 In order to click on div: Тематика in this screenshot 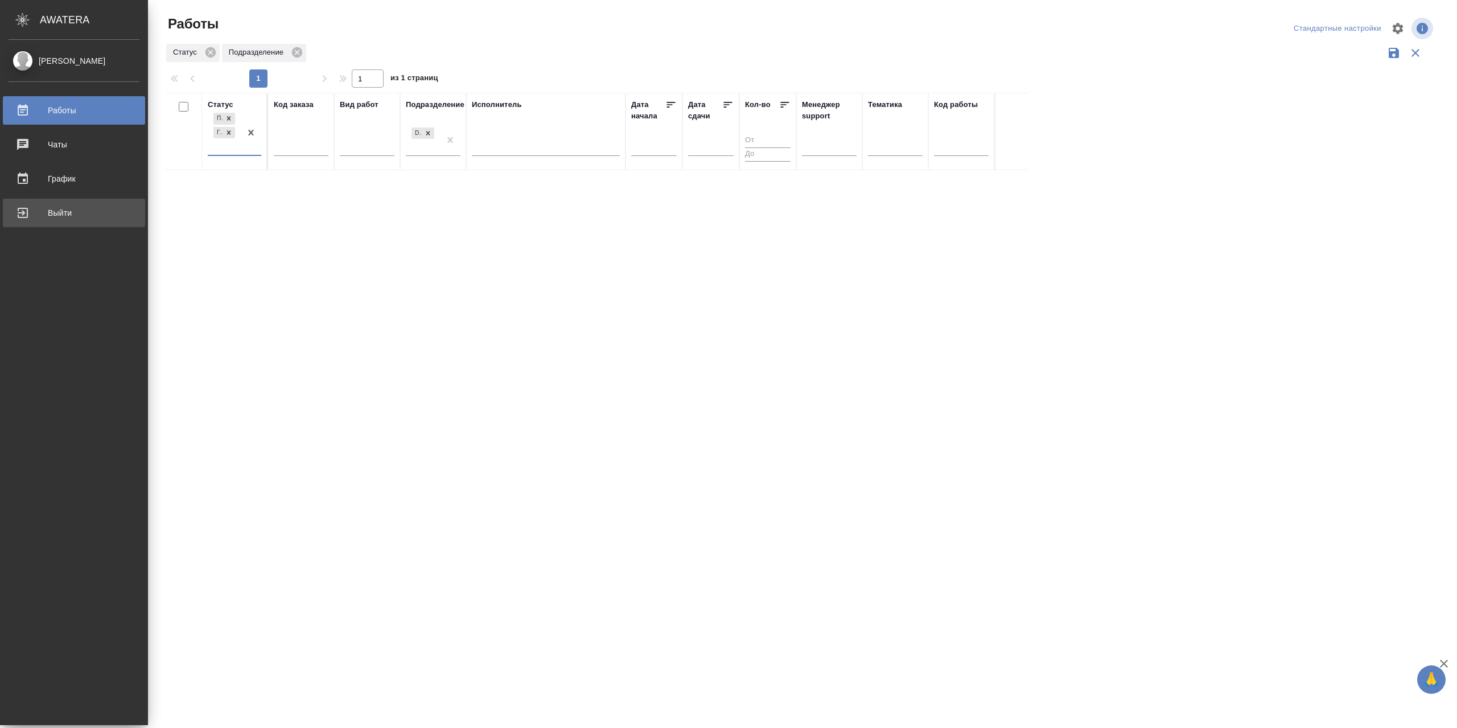, I will do `click(885, 105)`.